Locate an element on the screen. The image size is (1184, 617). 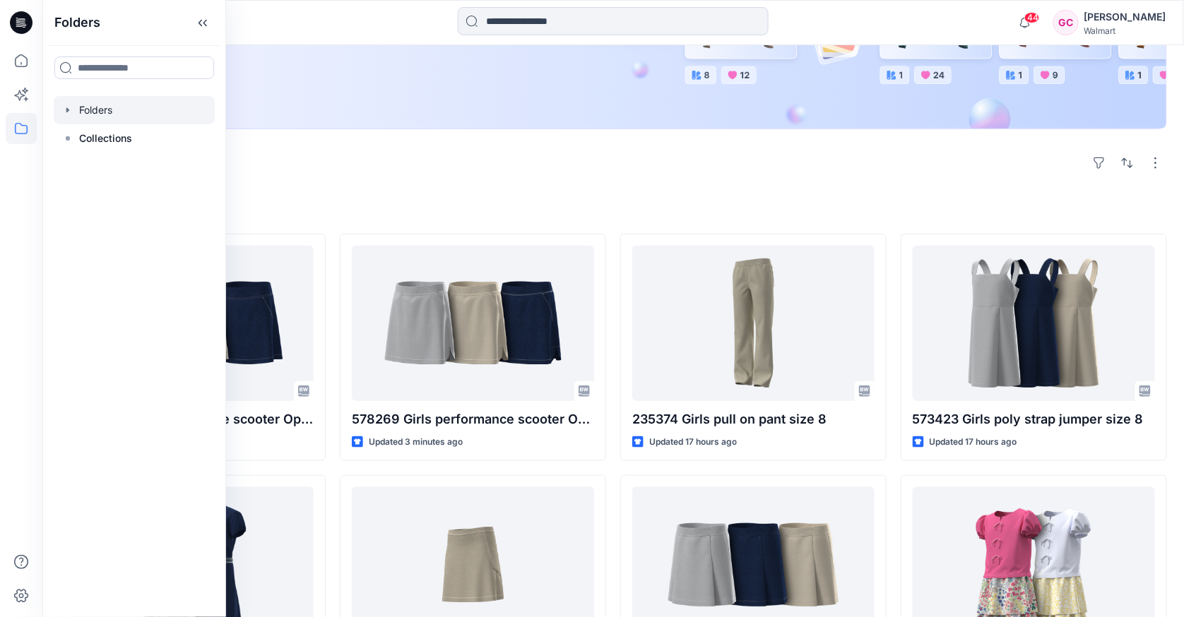
p: 235374 Girls pull on pant size 8 is located at coordinates (753, 420).